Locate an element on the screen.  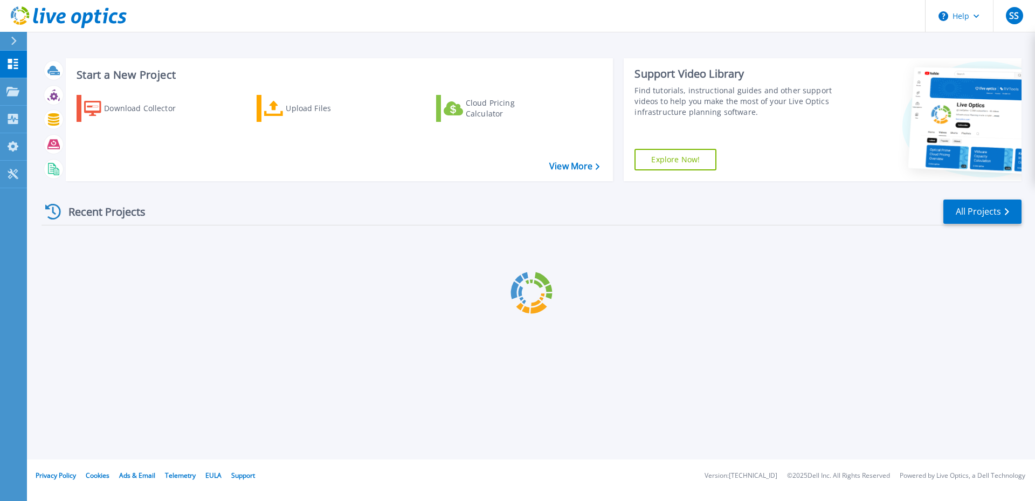
a: Telemetry is located at coordinates (180, 475).